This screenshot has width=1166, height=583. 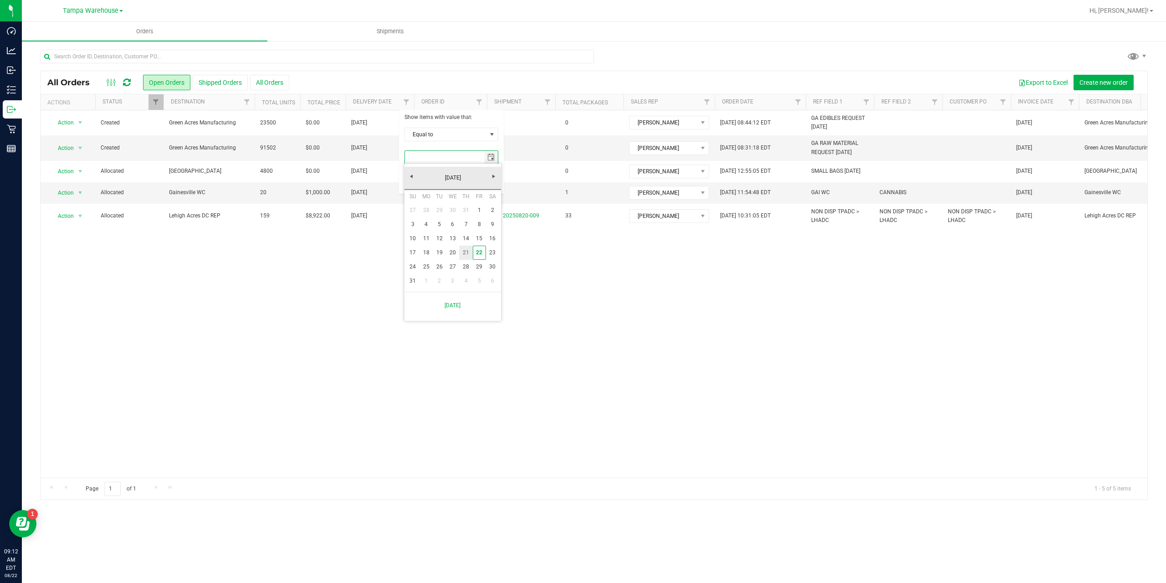 I want to click on span: 159, so click(x=265, y=215).